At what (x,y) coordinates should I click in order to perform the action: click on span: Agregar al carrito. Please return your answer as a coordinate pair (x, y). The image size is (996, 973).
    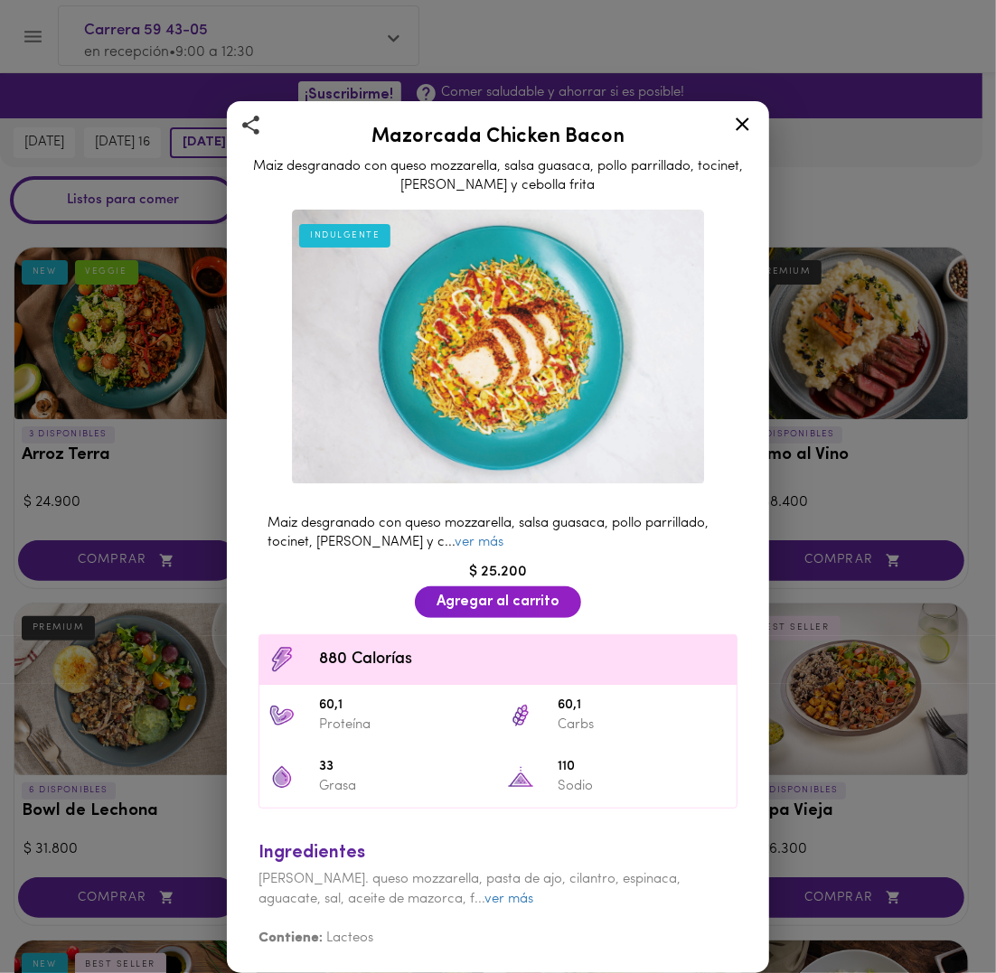
    Looking at the image, I should click on (498, 602).